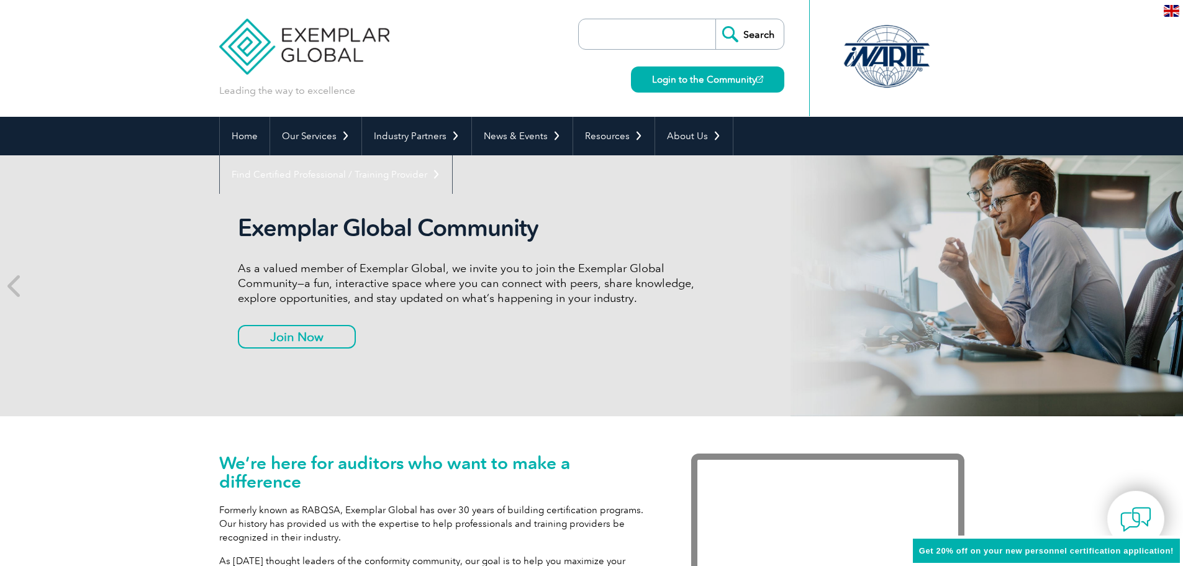 The height and width of the screenshot is (566, 1183). Describe the element at coordinates (522, 136) in the screenshot. I see `a: News & Events` at that location.